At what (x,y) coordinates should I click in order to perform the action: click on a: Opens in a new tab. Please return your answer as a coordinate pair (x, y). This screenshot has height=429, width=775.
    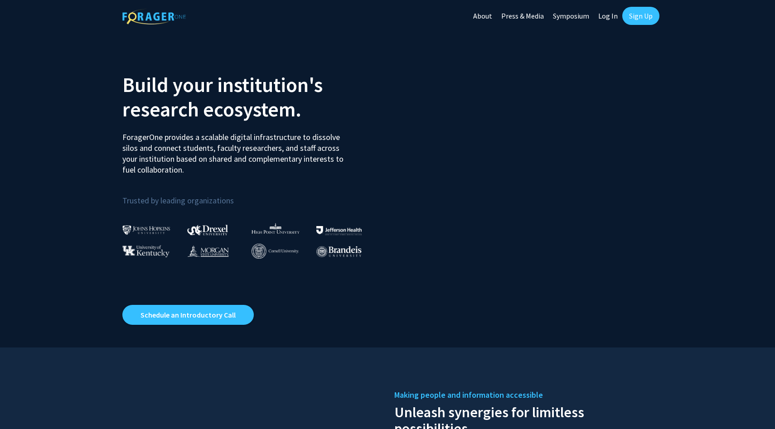
    Looking at the image, I should click on (188, 315).